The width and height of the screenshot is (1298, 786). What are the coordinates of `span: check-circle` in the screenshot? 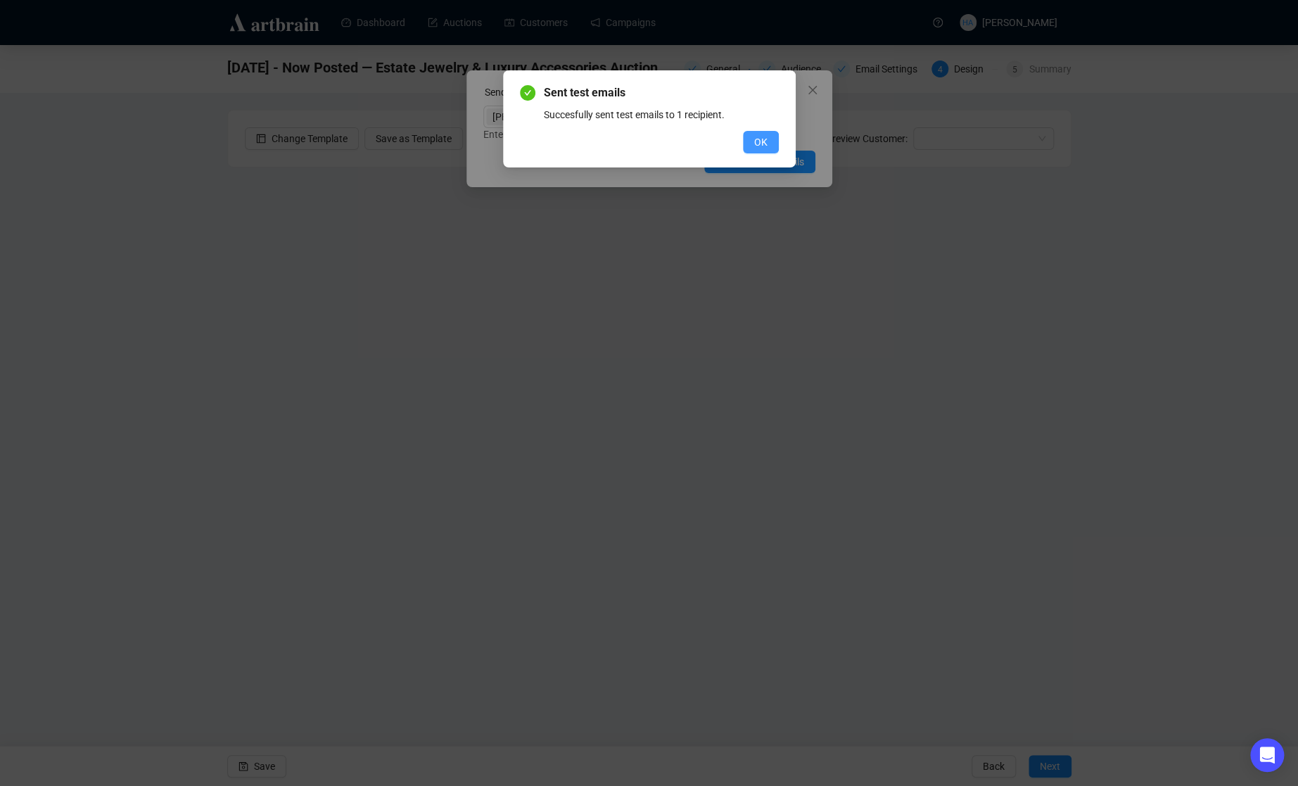 It's located at (528, 93).